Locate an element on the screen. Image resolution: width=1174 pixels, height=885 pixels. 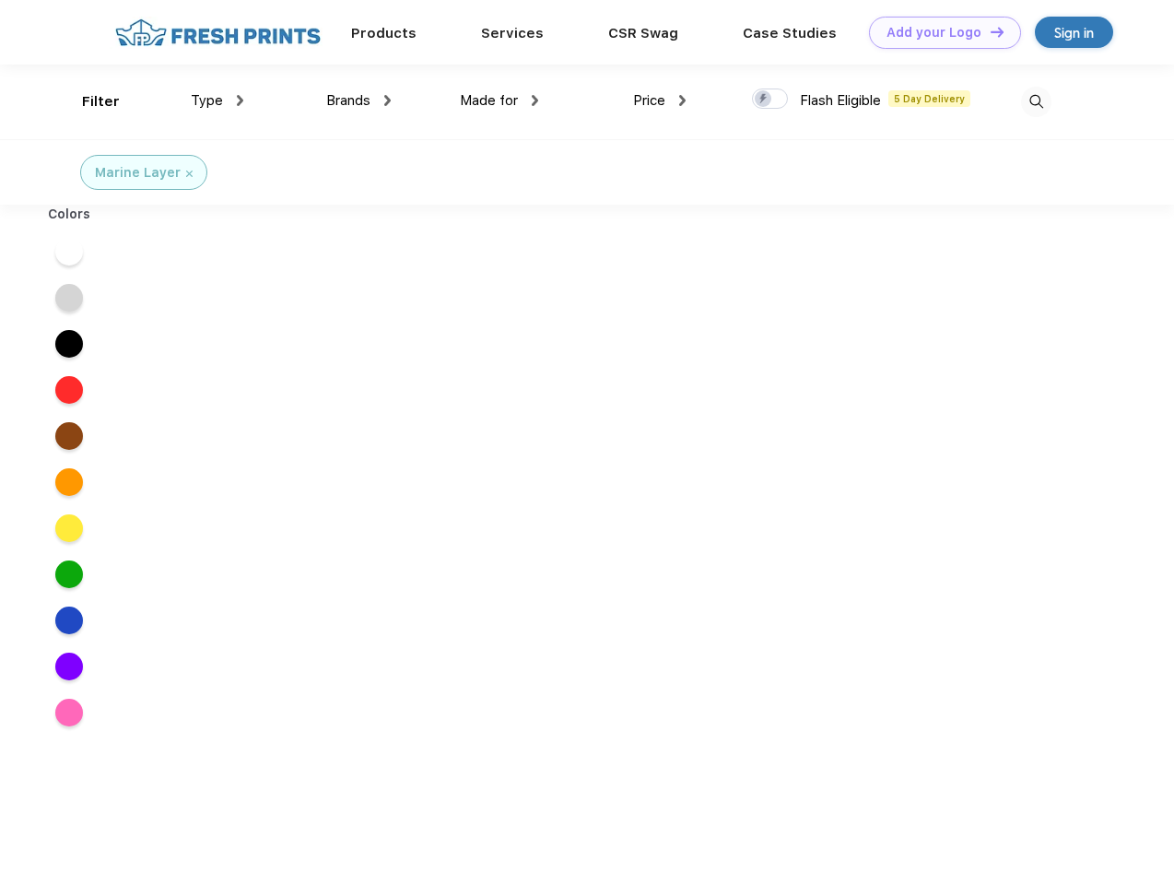
span: Flash Eligible is located at coordinates (841, 100).